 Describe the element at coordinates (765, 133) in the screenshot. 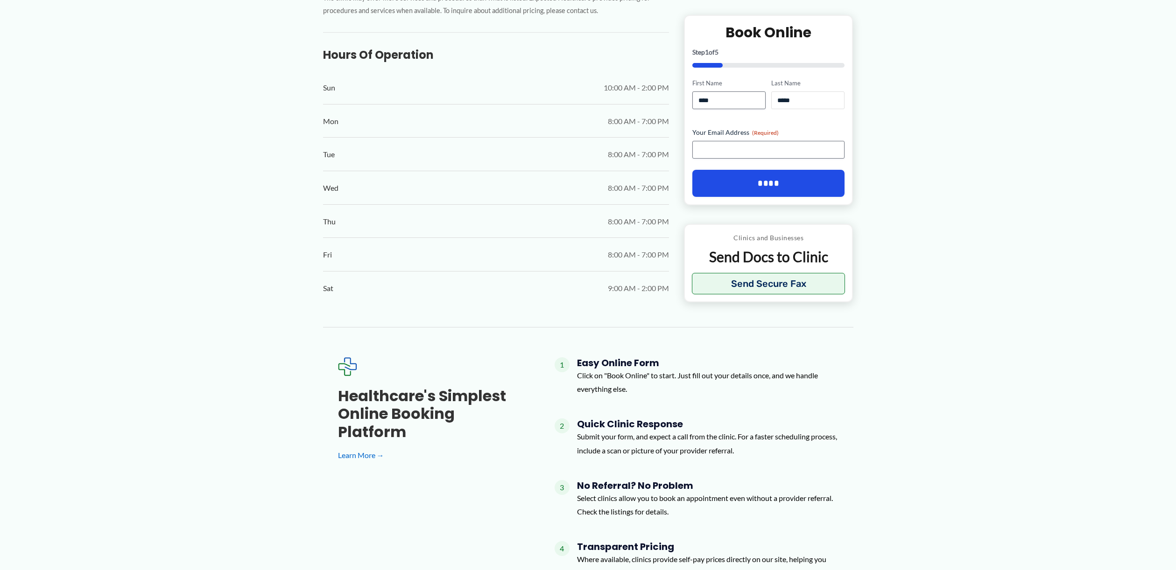

I see `span: (Required)` at that location.